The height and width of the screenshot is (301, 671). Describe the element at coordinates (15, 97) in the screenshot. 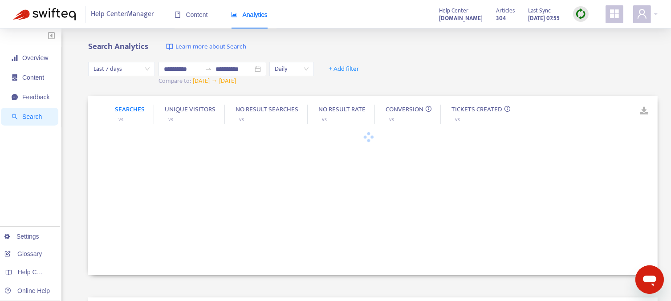

I see `span: message` at that location.